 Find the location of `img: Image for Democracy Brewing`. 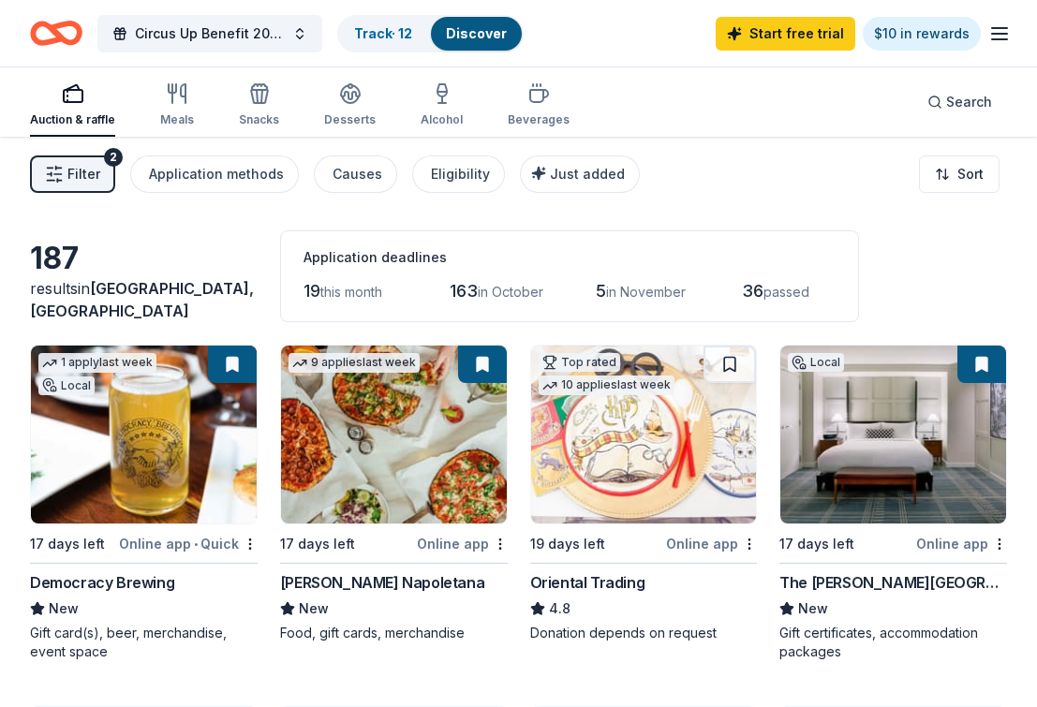

img: Image for Democracy Brewing is located at coordinates (143, 435).